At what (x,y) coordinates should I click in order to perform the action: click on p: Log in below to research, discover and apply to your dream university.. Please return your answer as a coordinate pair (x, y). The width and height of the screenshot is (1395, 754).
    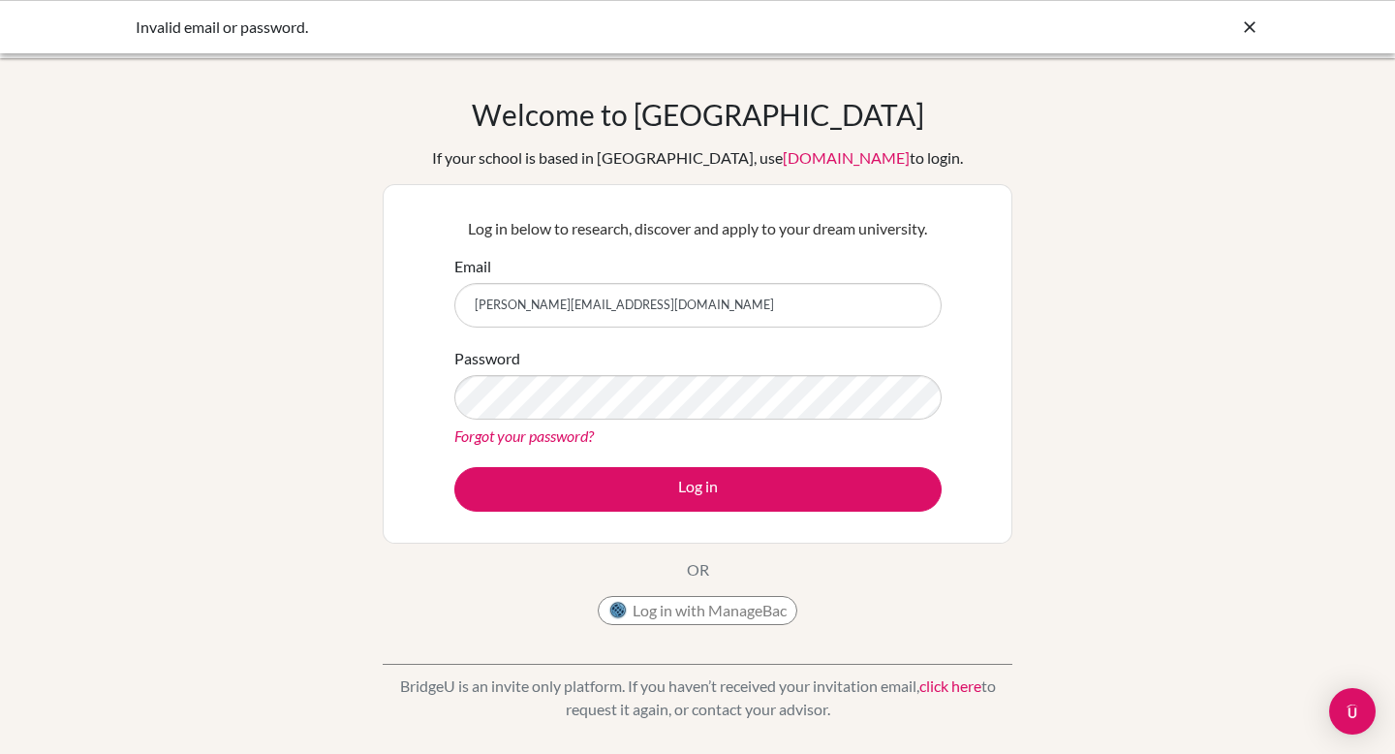
    Looking at the image, I should click on (698, 229).